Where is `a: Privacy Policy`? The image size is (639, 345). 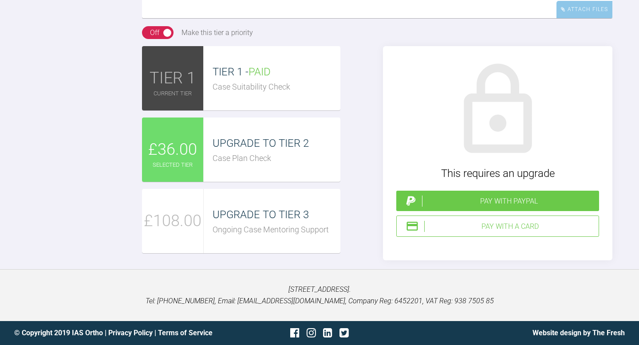
a: Privacy Policy is located at coordinates (130, 333).